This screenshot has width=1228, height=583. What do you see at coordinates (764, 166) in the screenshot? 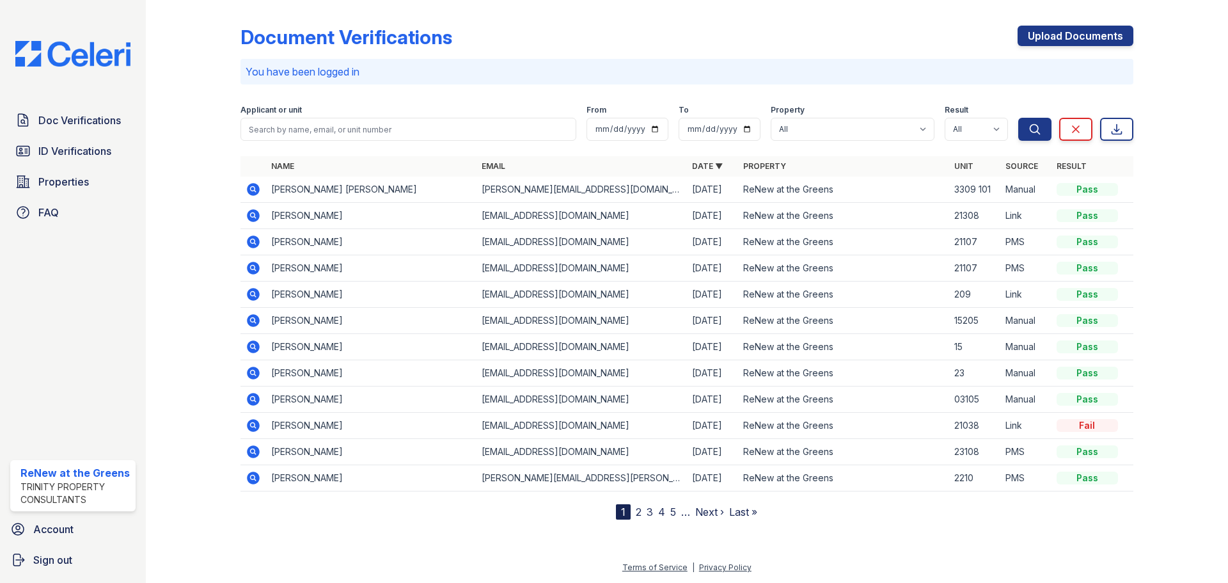
I see `a: Property` at bounding box center [764, 166].